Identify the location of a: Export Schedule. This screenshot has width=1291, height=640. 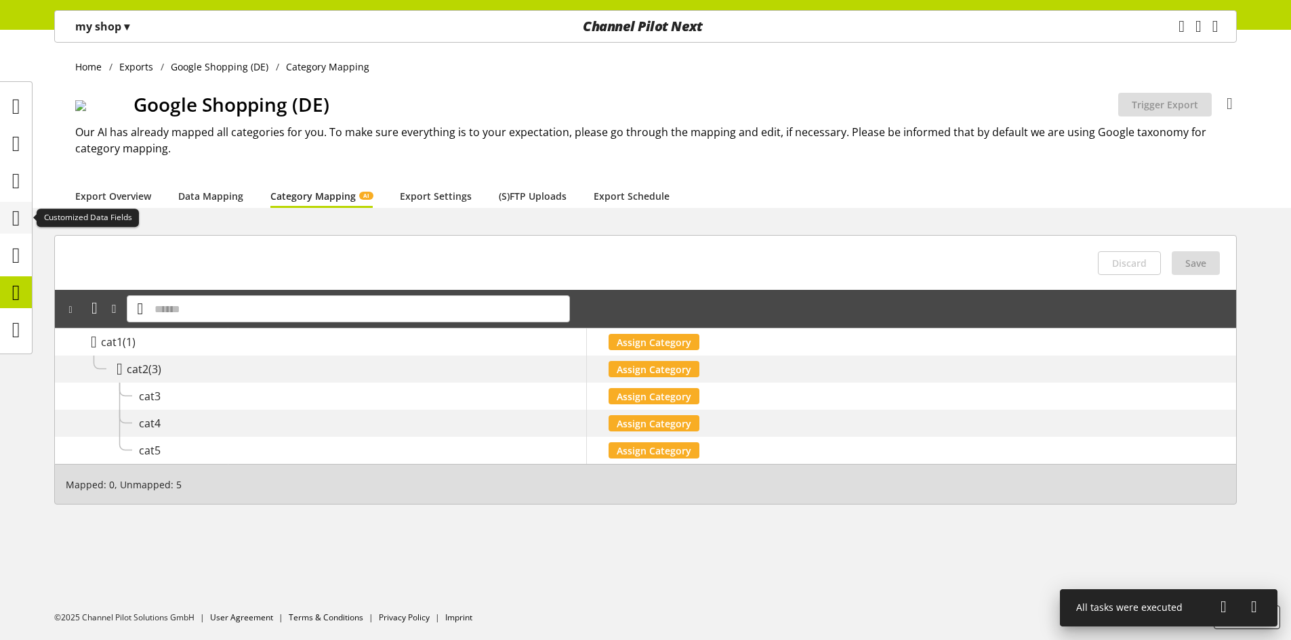
(632, 196).